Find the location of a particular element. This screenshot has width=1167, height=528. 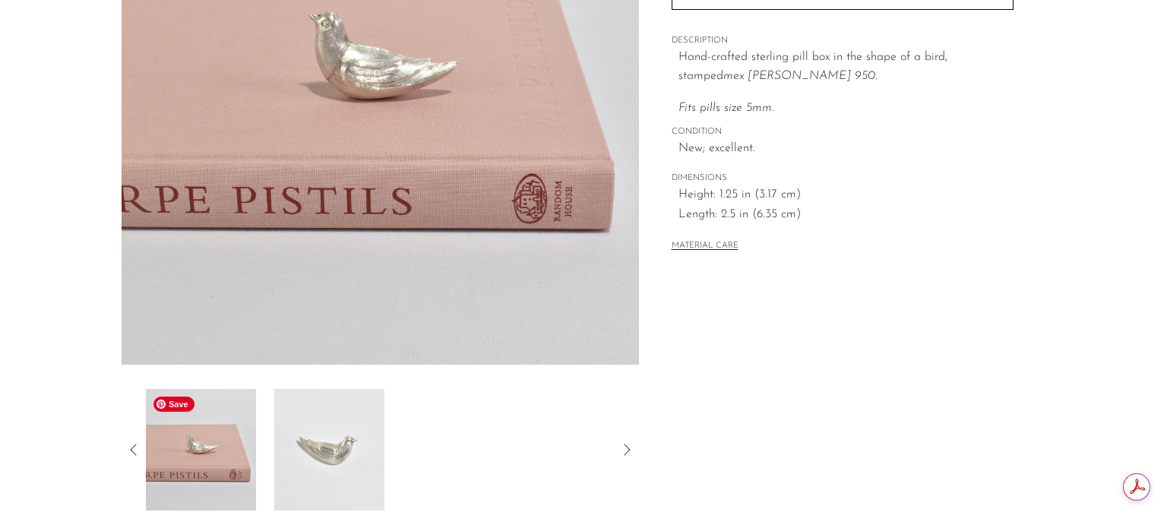

span: Height: 1.25 in (3.17 cm) is located at coordinates (846, 195).